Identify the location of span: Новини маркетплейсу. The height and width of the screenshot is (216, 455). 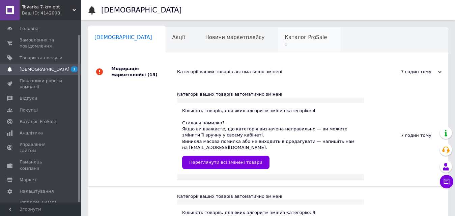
(235, 37).